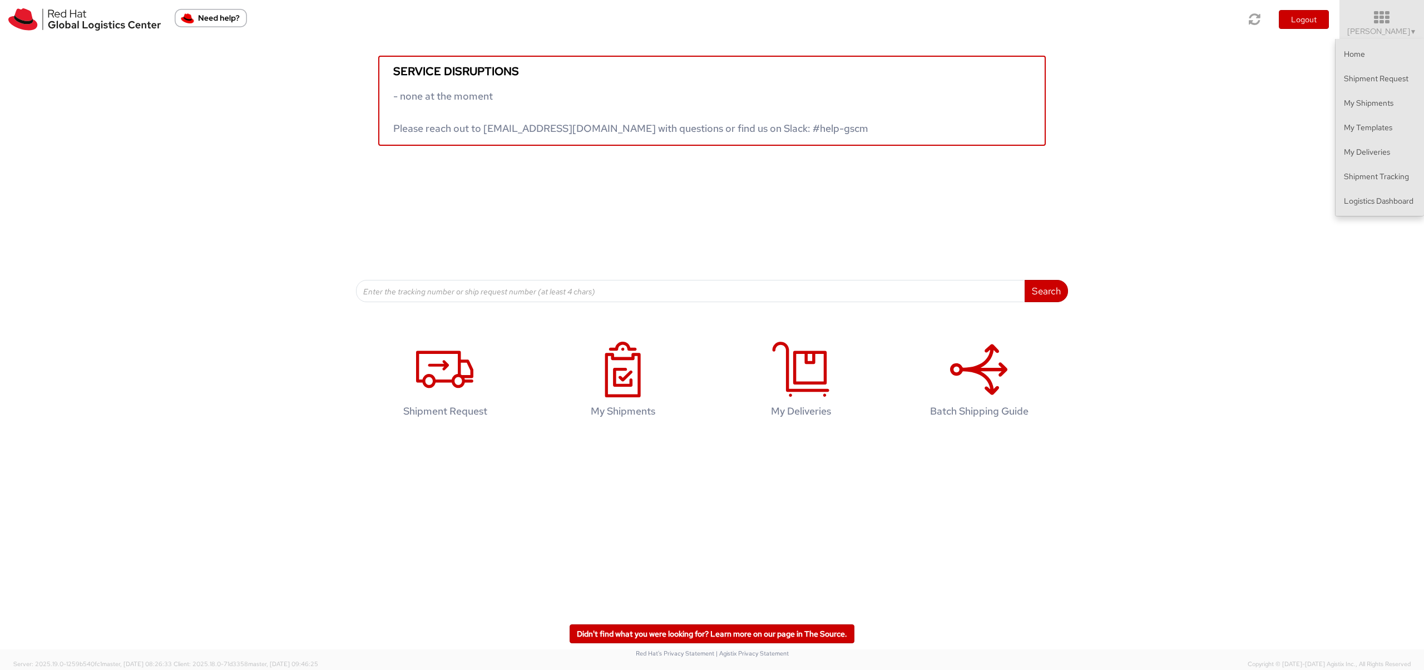 This screenshot has height=670, width=1424. Describe the element at coordinates (979, 411) in the screenshot. I see `h4: Batch Shipping Guide` at that location.